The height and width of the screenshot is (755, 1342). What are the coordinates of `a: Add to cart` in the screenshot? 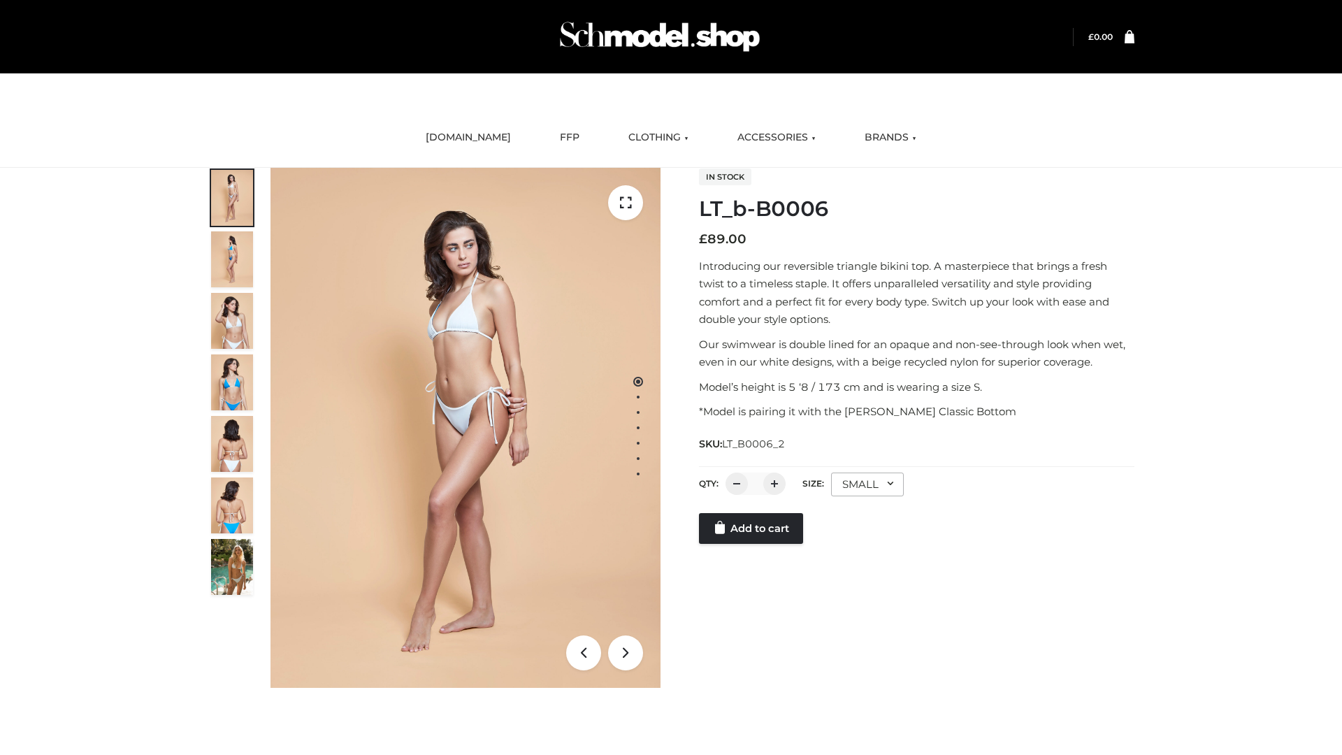 It's located at (751, 528).